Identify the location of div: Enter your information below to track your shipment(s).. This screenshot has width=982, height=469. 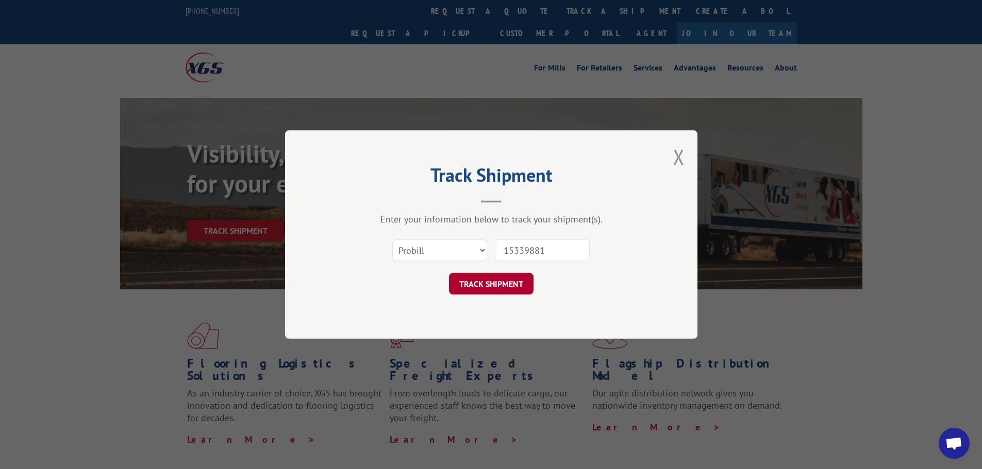
(491, 219).